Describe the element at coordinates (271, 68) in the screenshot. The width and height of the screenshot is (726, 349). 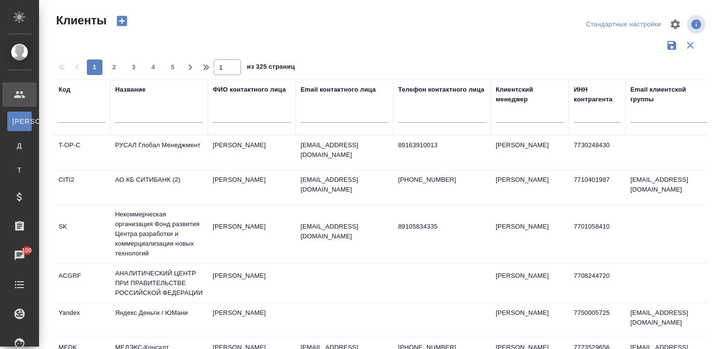
I see `span: из 325 страниц` at that location.